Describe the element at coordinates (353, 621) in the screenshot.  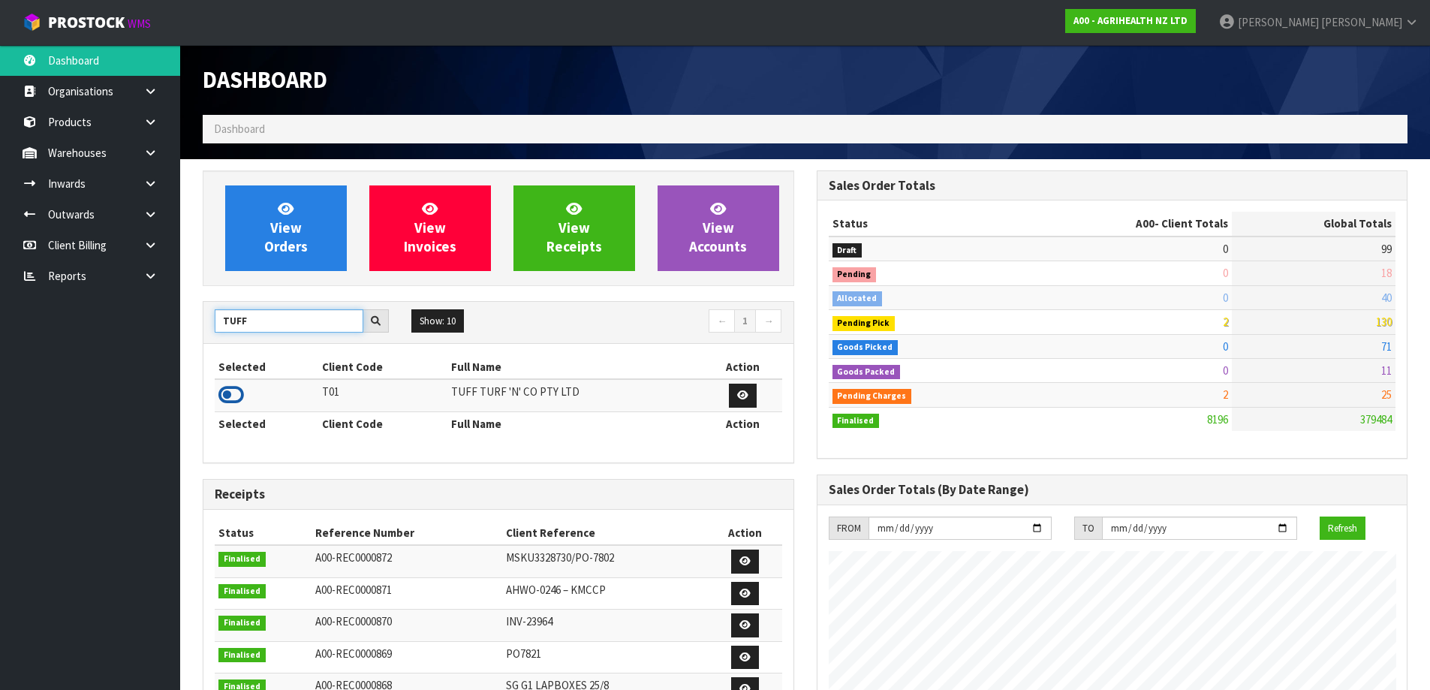
I see `span: A00-REC0000870` at that location.